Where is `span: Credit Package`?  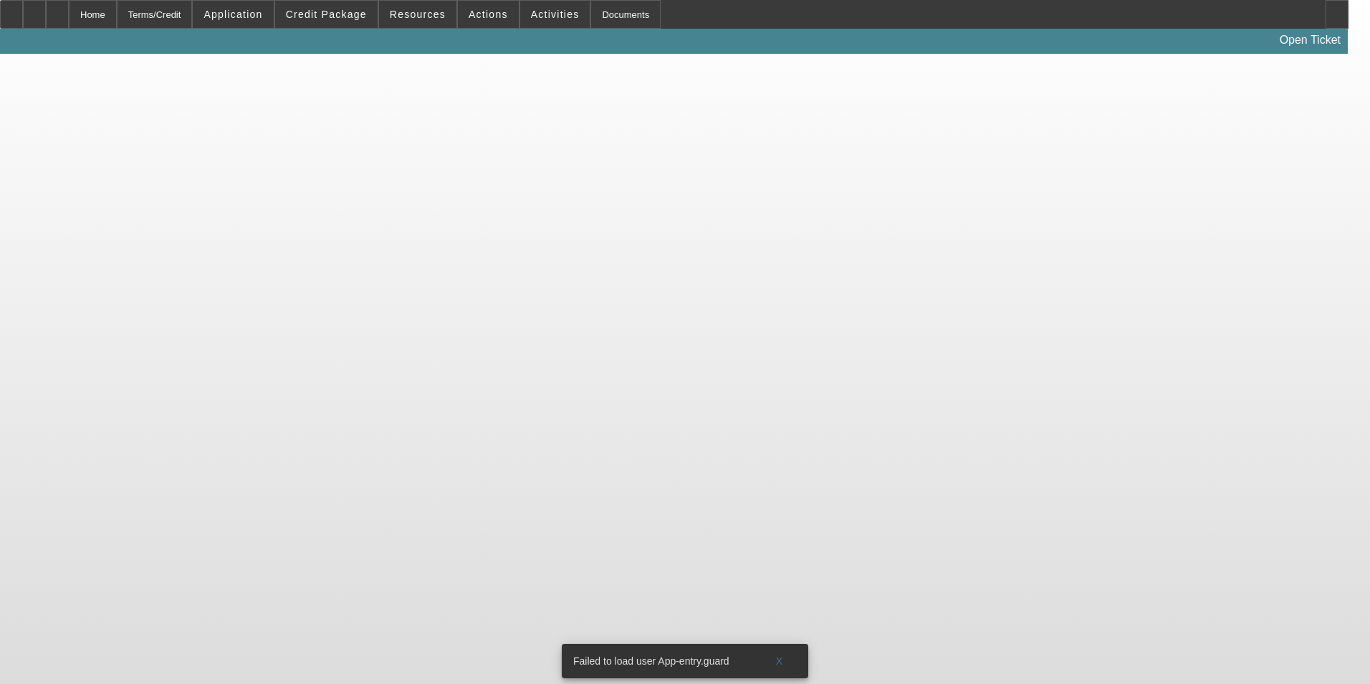 span: Credit Package is located at coordinates (326, 14).